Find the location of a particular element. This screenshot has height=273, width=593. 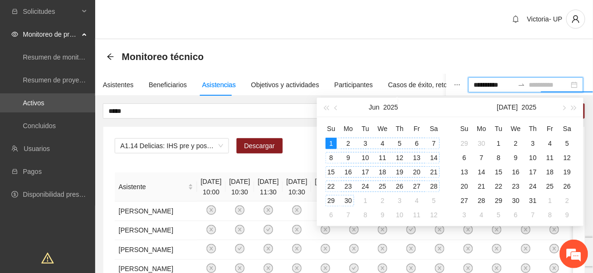

td: 2025-07-09 is located at coordinates (383, 215).